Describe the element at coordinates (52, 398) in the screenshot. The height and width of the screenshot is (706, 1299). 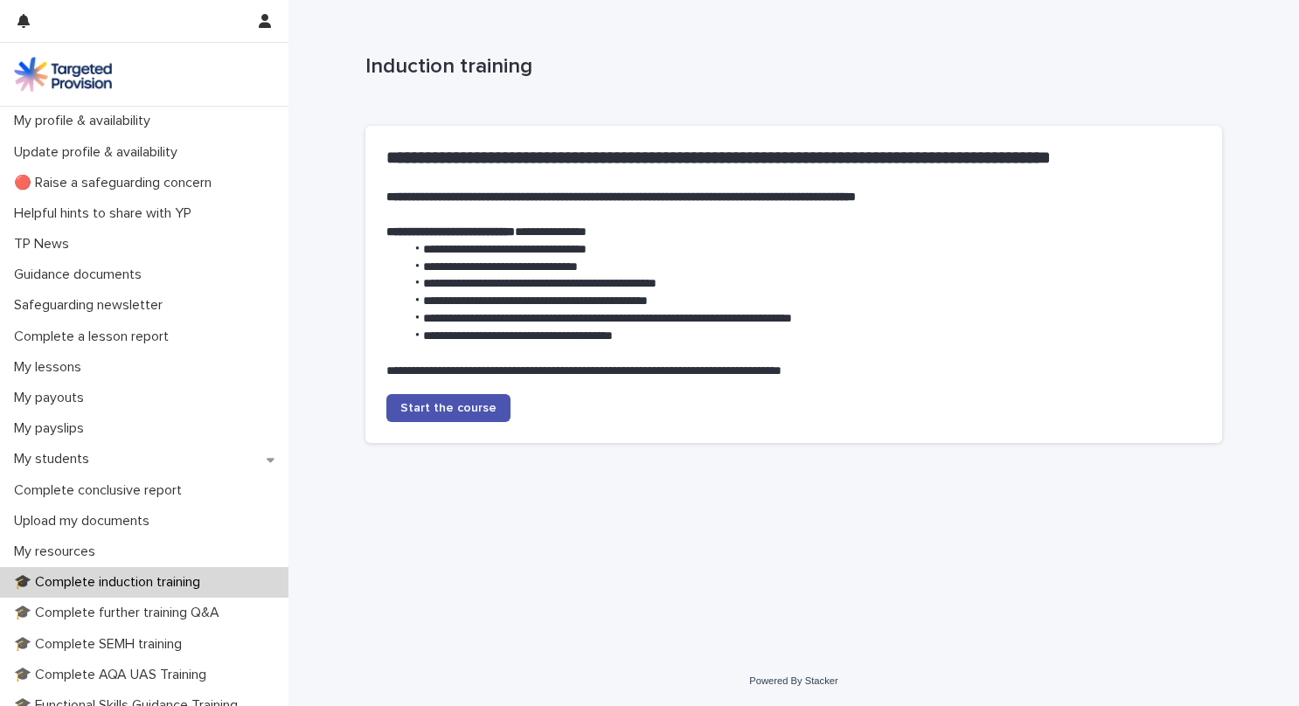
I see `p: My payouts` at that location.